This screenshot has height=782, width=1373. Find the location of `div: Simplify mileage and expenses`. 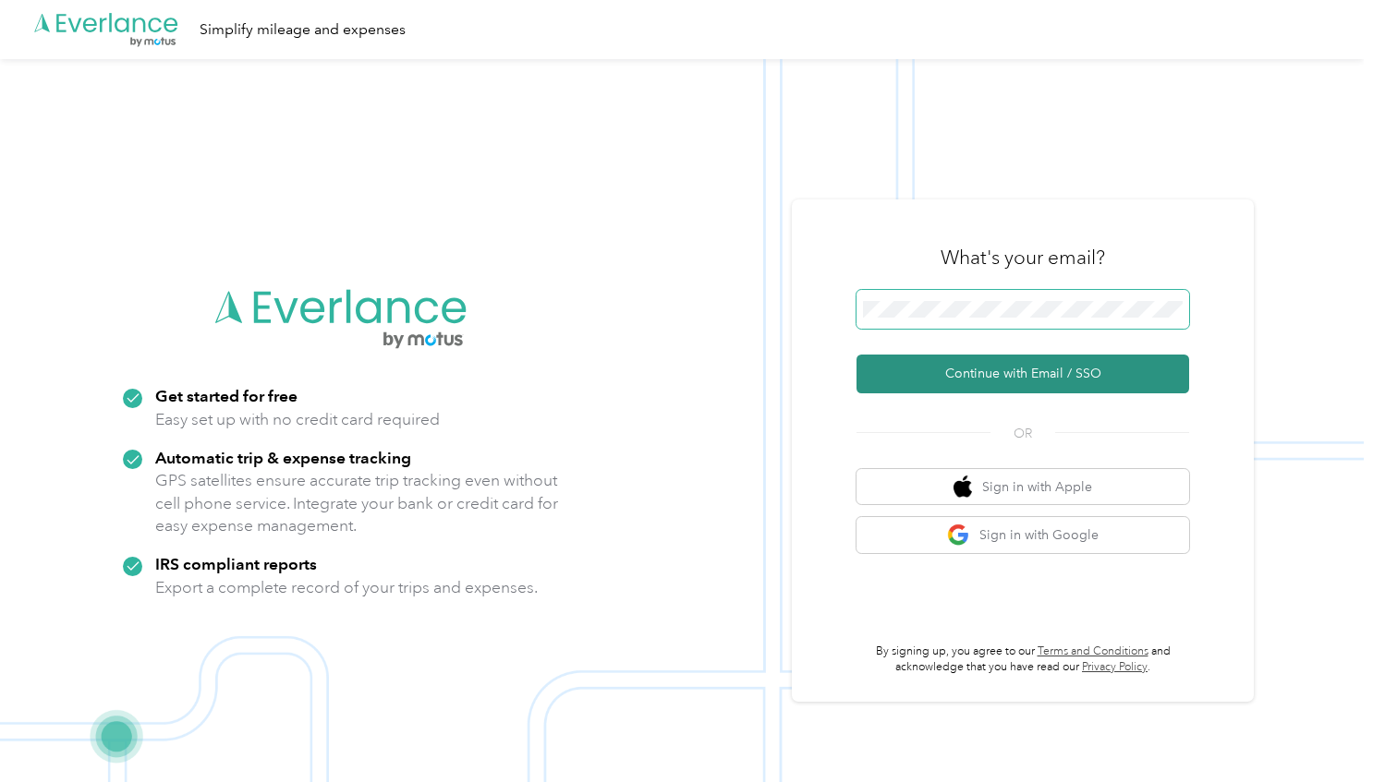

div: Simplify mileage and expenses is located at coordinates (302, 30).